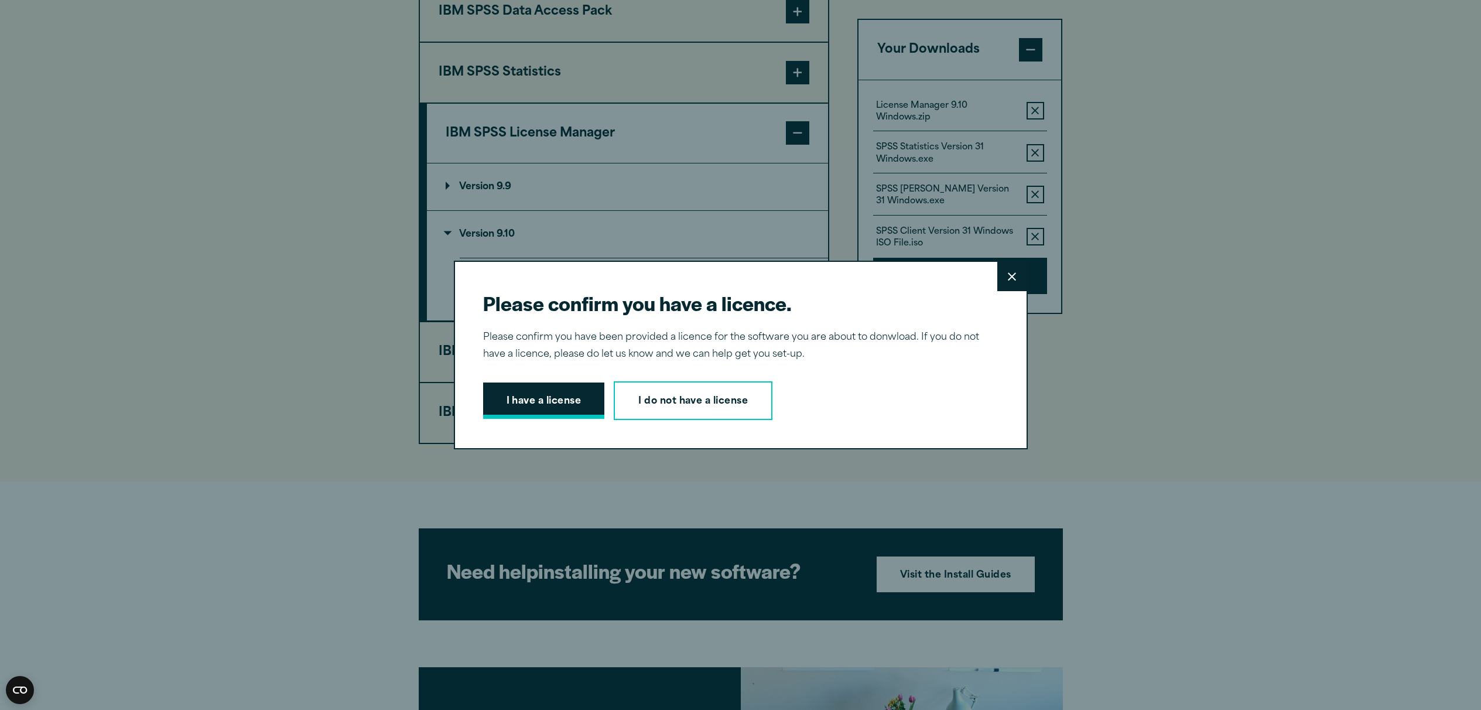  I want to click on div: CookieBot Widget Contents, so click(20, 690).